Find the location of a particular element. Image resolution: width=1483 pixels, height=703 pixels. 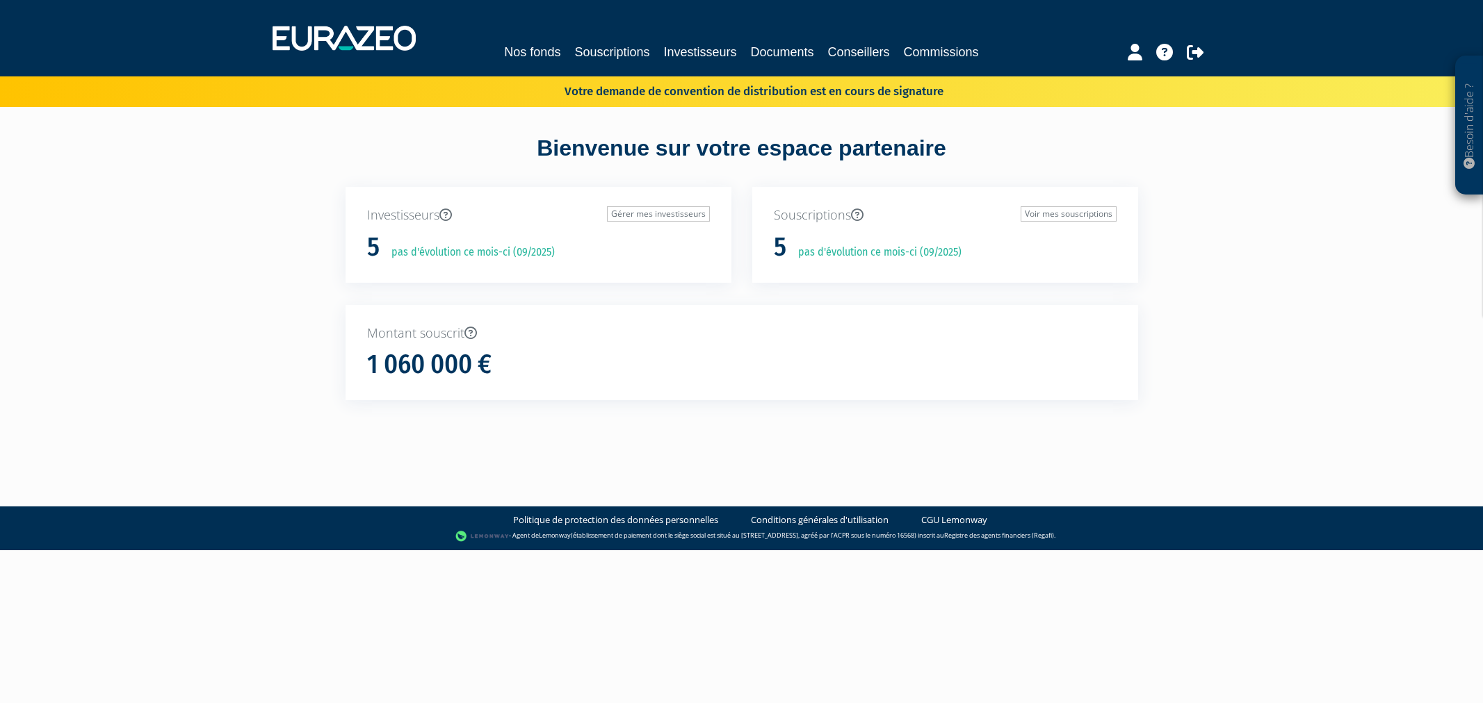

p: Souscriptions is located at coordinates (945, 215).